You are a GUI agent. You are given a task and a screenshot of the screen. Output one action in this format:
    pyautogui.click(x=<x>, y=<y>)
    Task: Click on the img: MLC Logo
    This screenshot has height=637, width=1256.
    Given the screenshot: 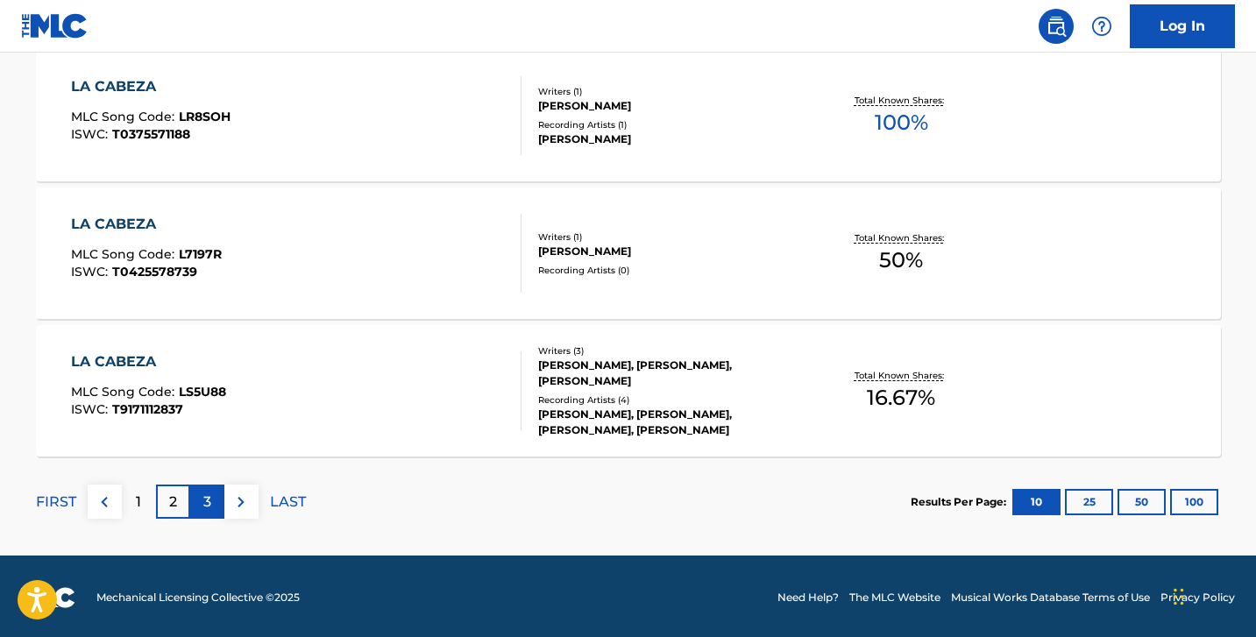 What is the action you would take?
    pyautogui.click(x=54, y=25)
    